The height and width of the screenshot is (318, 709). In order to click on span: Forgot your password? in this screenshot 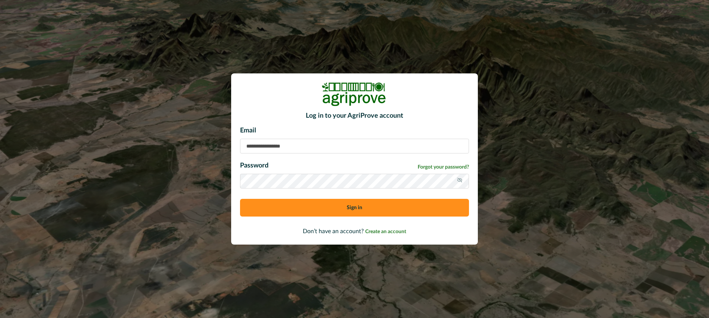, I will do `click(443, 167)`.